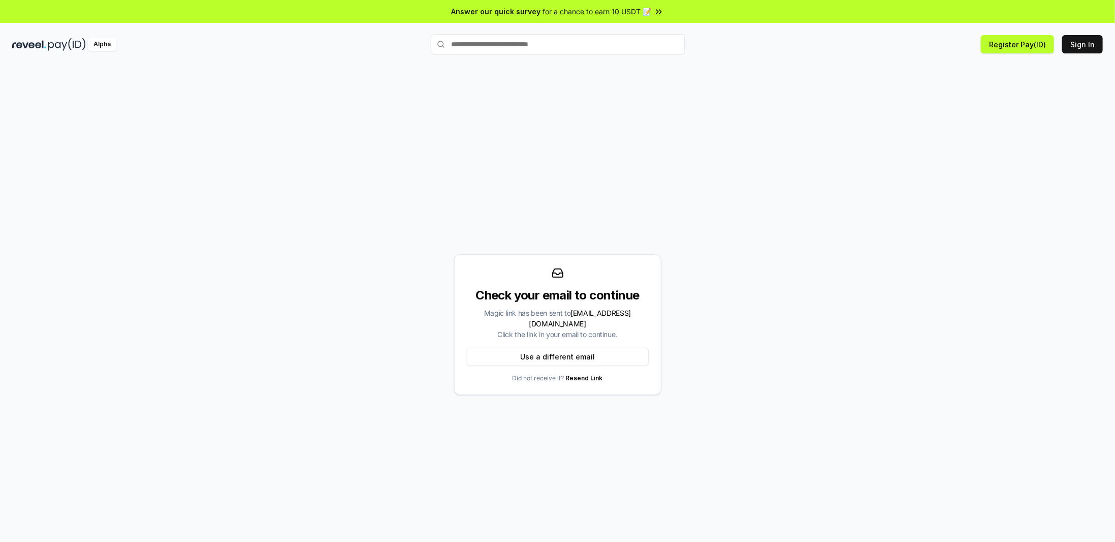  I want to click on div: Check your email to continue, so click(558, 295).